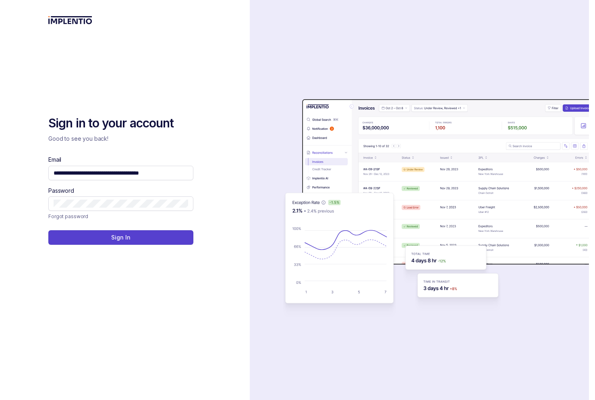 The width and height of the screenshot is (595, 400). Describe the element at coordinates (68, 216) in the screenshot. I see `a: Link Forgot password` at that location.